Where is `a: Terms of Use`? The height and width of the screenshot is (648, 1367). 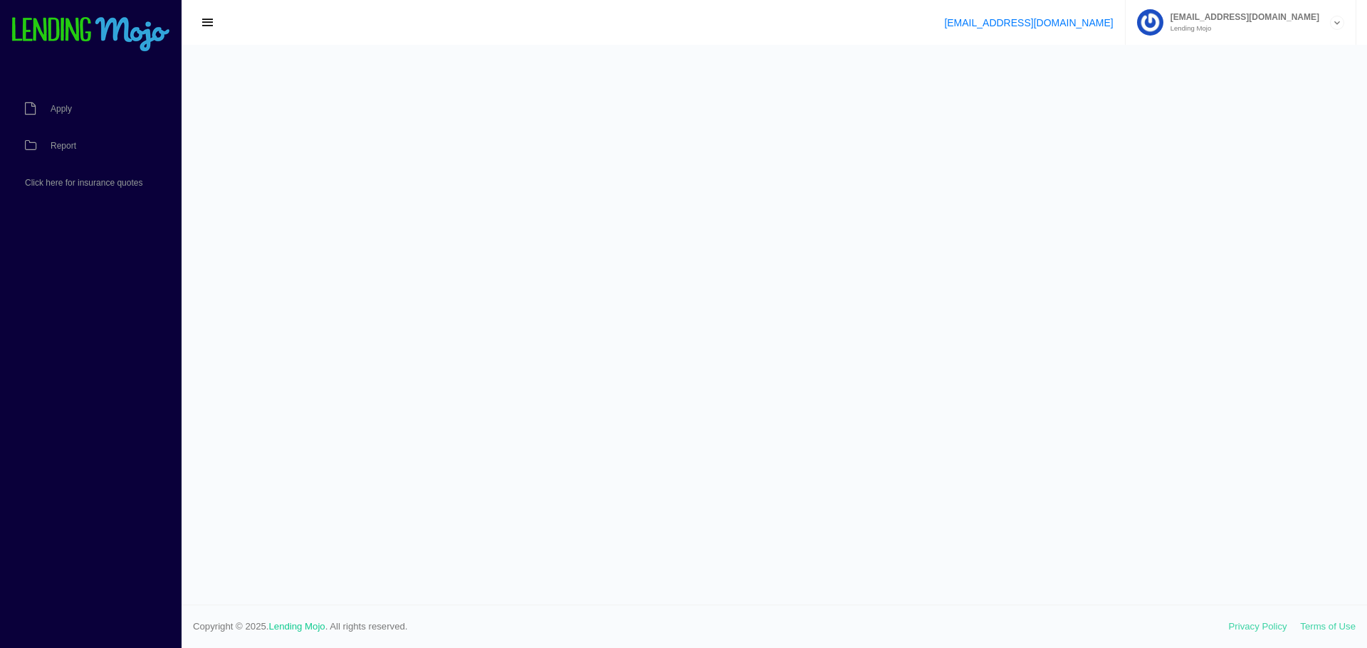 a: Terms of Use is located at coordinates (1327, 626).